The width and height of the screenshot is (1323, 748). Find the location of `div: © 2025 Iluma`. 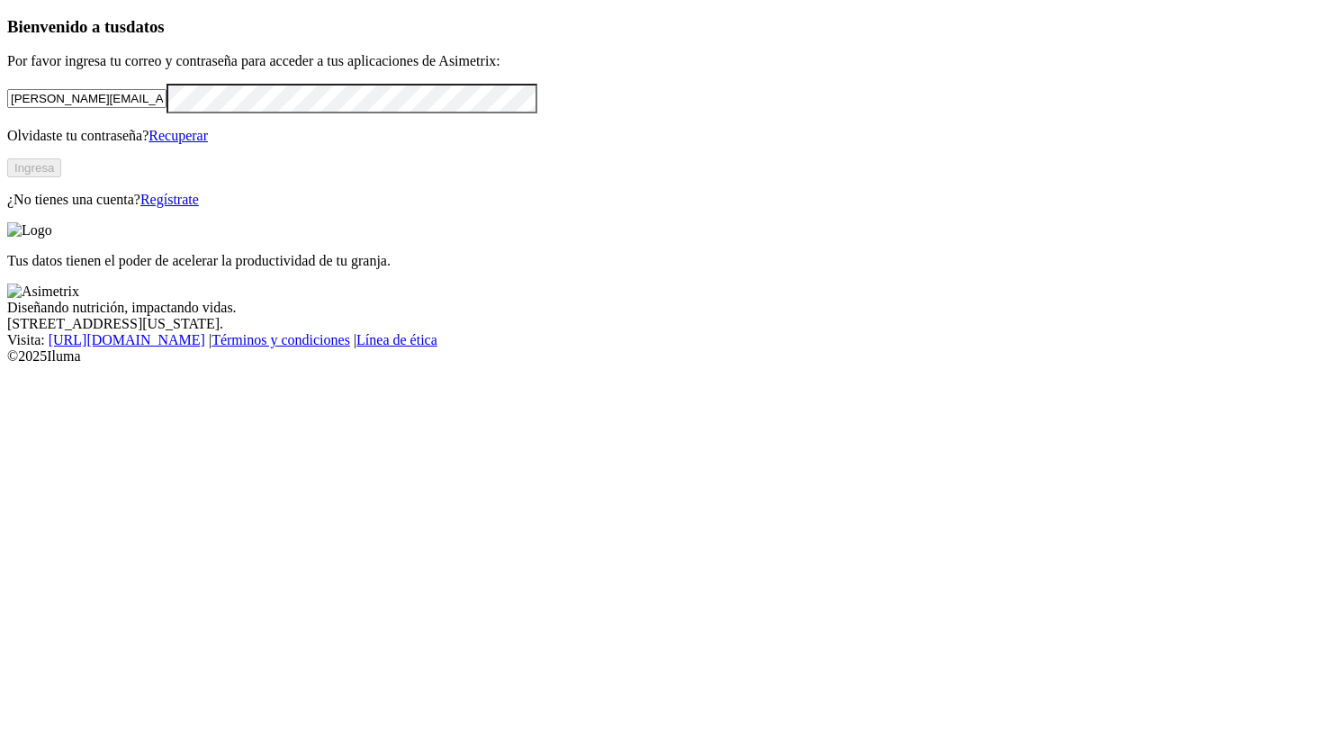

div: © 2025 Iluma is located at coordinates (661, 356).